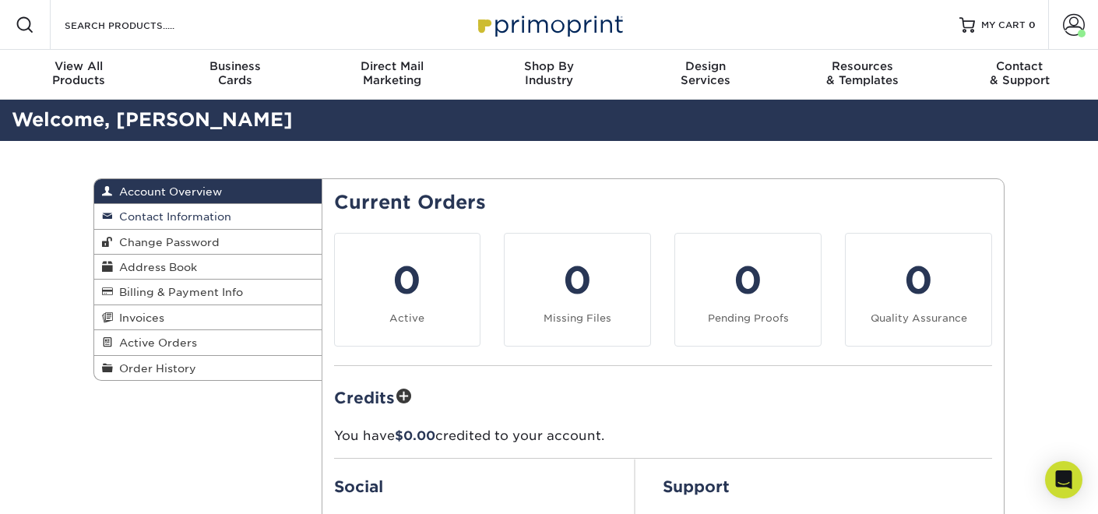 The width and height of the screenshot is (1098, 514). What do you see at coordinates (139, 25) in the screenshot?
I see `input: SEARCH PRODUCTS.....` at bounding box center [139, 25].